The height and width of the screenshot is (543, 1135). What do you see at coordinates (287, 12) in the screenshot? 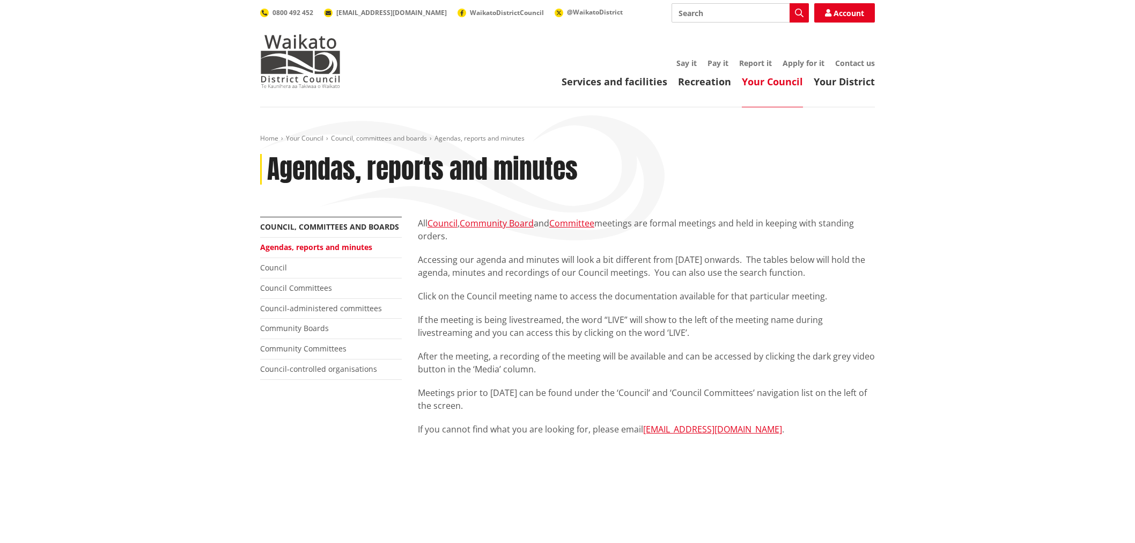
I see `a: 0800 492 452` at bounding box center [287, 12].